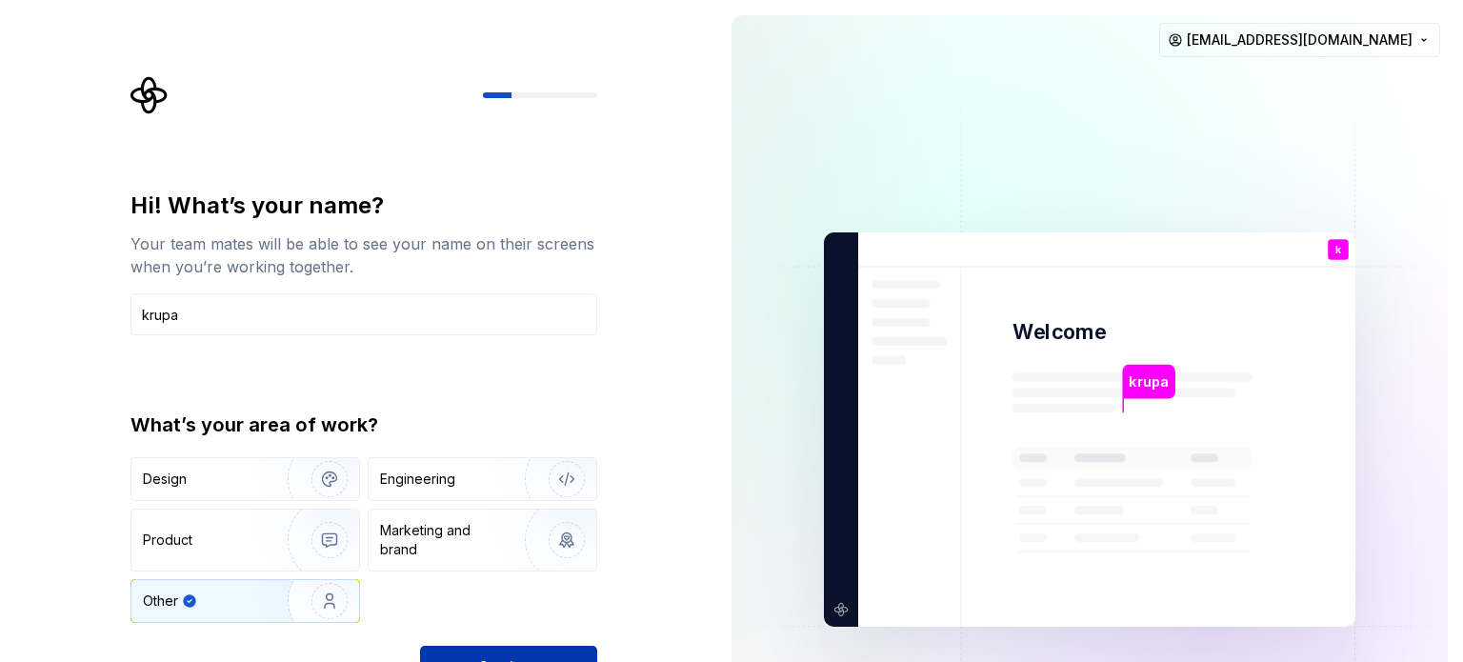 The image size is (1463, 662). What do you see at coordinates (150, 95) in the screenshot?
I see `svg: Supernova Logo` at bounding box center [150, 95].